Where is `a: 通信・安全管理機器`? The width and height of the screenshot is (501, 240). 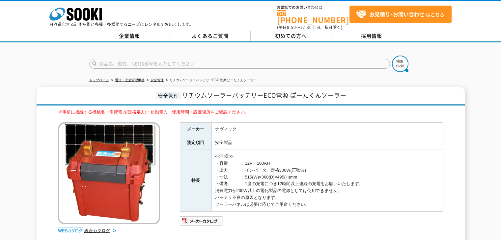
a: 通信・安全管理機器 is located at coordinates (130, 80).